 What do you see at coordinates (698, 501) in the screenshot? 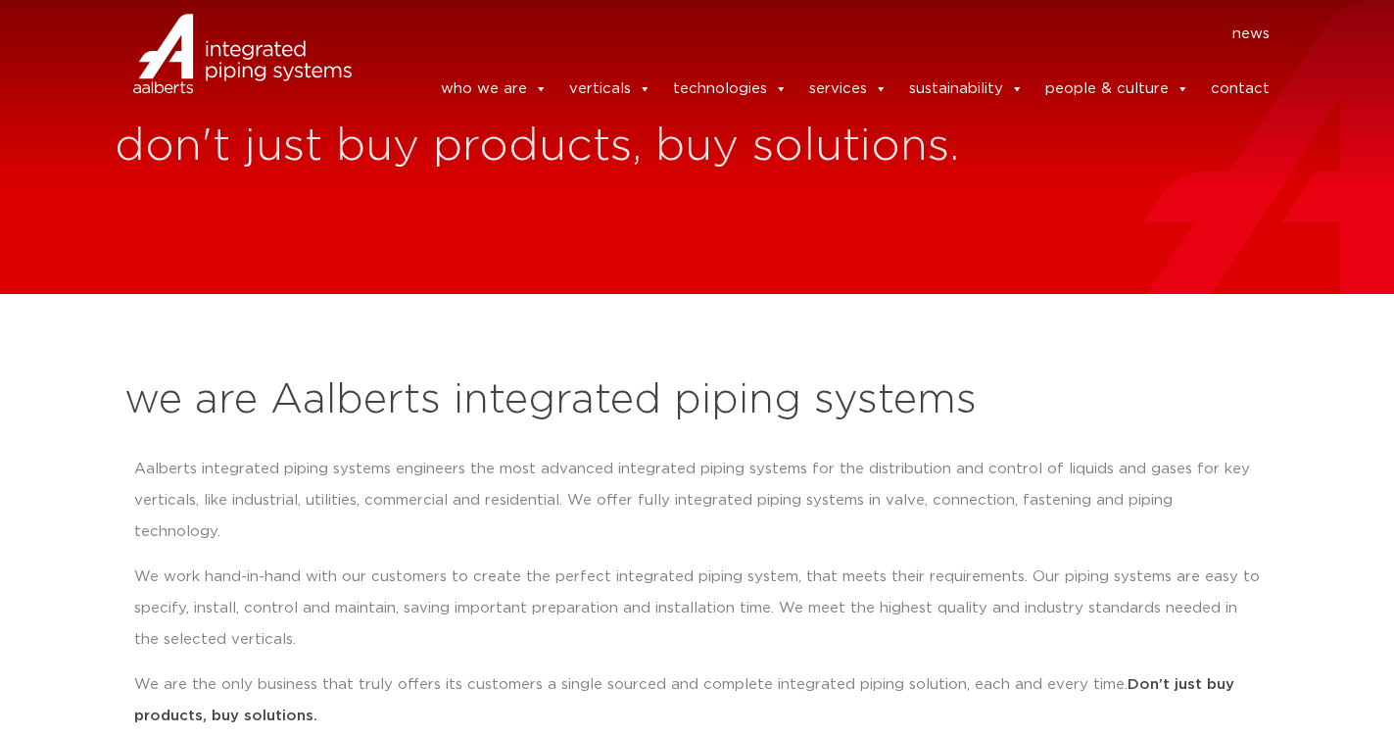
I see `p: Aalberts integrated piping systems engineers the most advanced integrated piping systems for the ...` at bounding box center [698, 501].